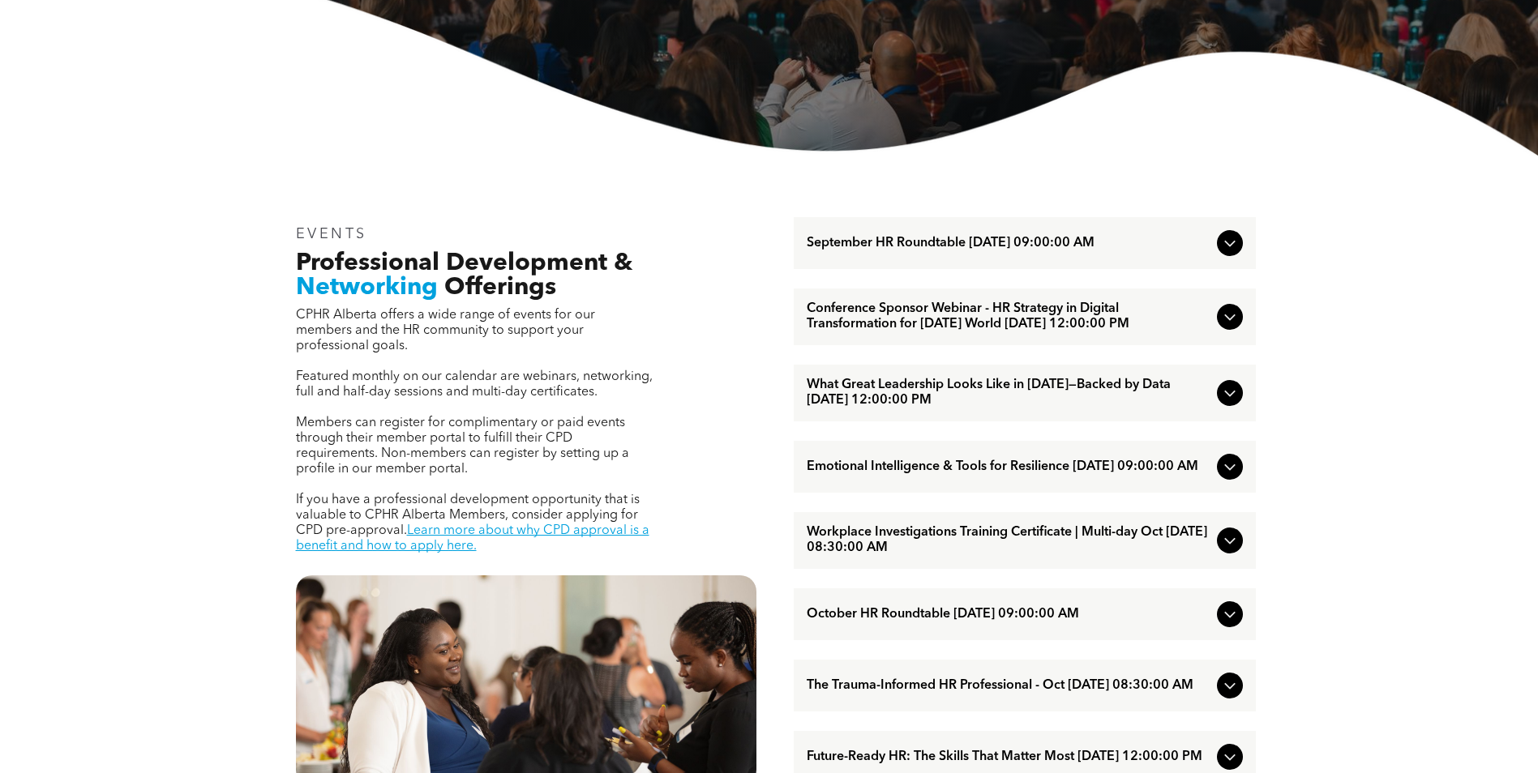 Image resolution: width=1538 pixels, height=773 pixels. Describe the element at coordinates (468, 516) in the screenshot. I see `span: If you have a professional development opportunity that is valuable to CPHR Alberta Members, cons...` at that location.